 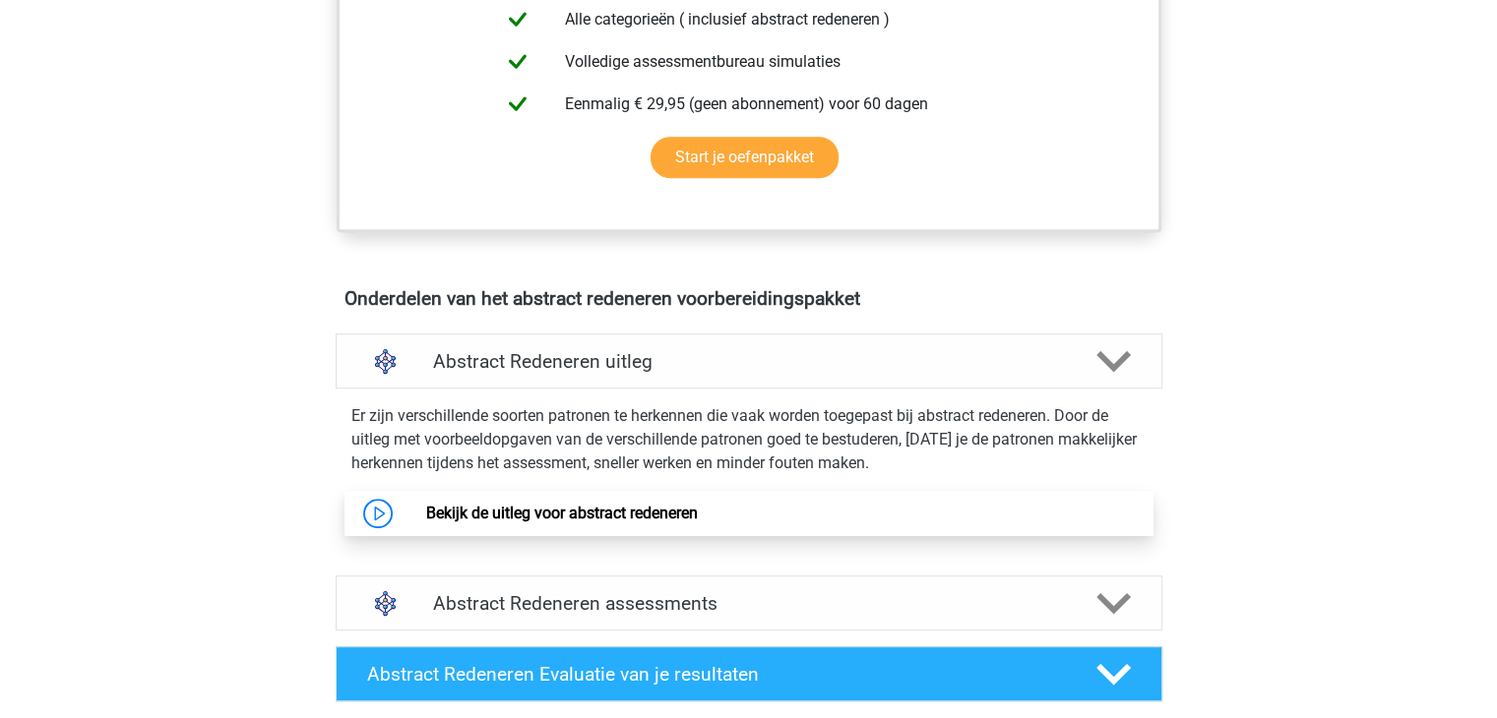 What do you see at coordinates (749, 674) in the screenshot?
I see `a: Abstract Redeneren Evaluatie van je resultaten` at bounding box center [749, 674].